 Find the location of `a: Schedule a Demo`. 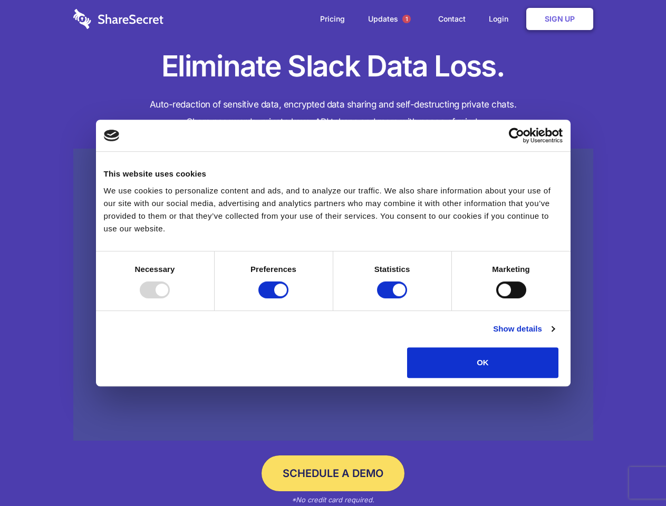

a: Schedule a Demo is located at coordinates (333, 473).